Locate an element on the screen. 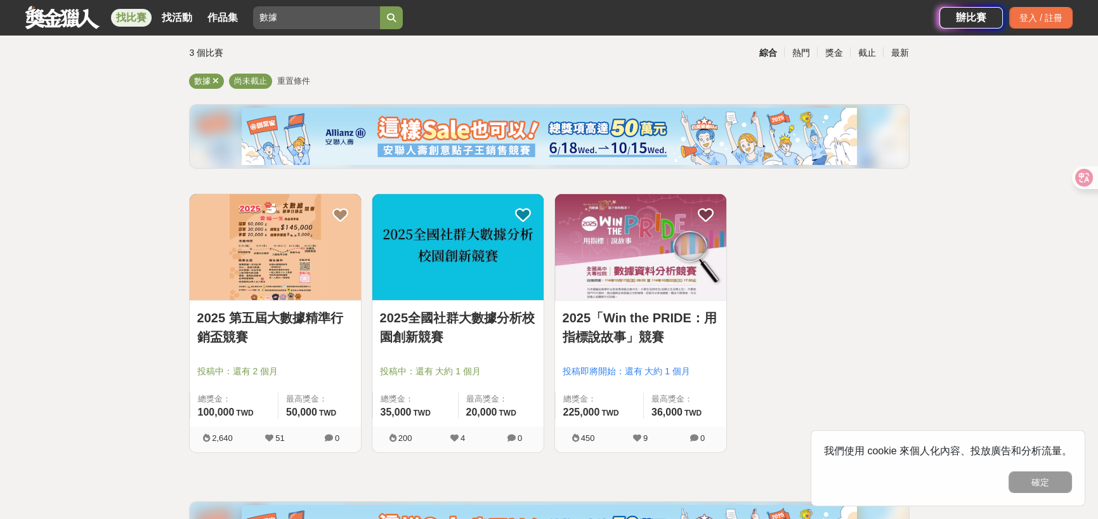 This screenshot has width=1098, height=519. span: 9 is located at coordinates (645, 438).